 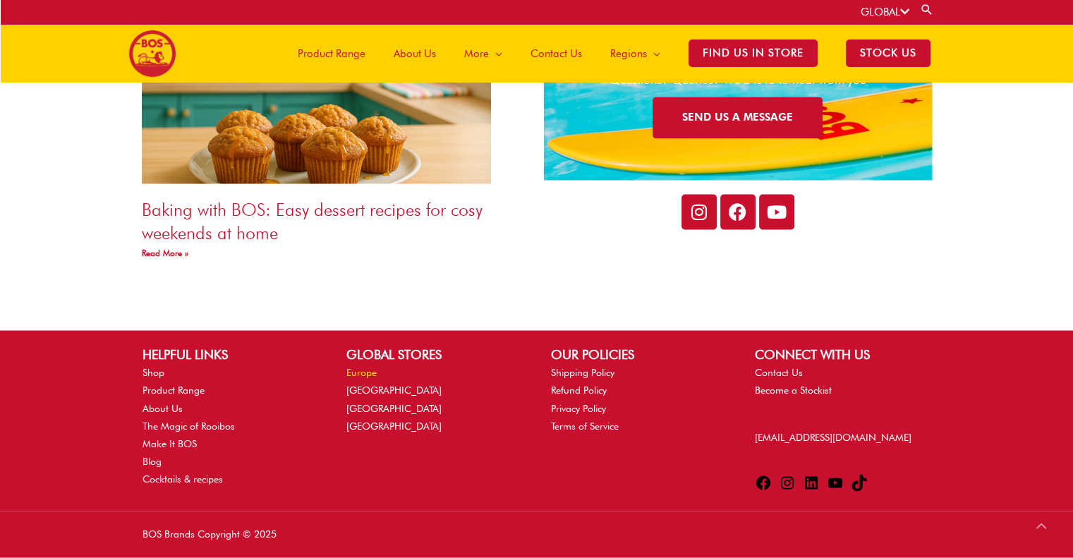 I want to click on span: Product Range, so click(x=332, y=54).